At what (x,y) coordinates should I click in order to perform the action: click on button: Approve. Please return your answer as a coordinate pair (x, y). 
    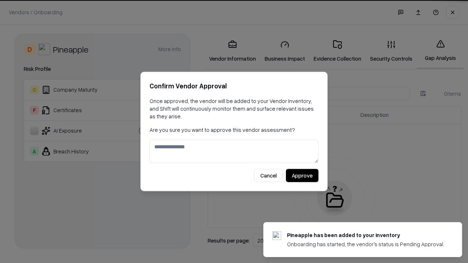
    Looking at the image, I should click on (302, 176).